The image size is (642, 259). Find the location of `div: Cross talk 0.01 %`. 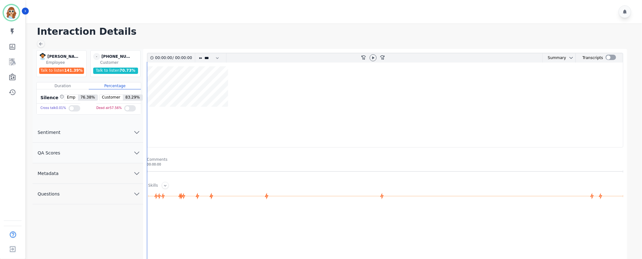

div: Cross talk 0.01 % is located at coordinates (53, 108).